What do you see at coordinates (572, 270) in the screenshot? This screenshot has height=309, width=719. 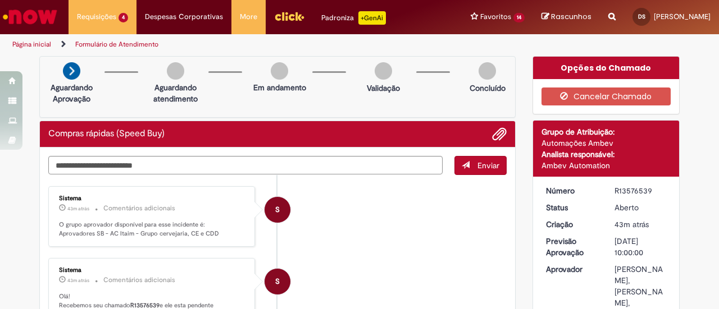 I see `dt: Aprovador` at bounding box center [572, 270].